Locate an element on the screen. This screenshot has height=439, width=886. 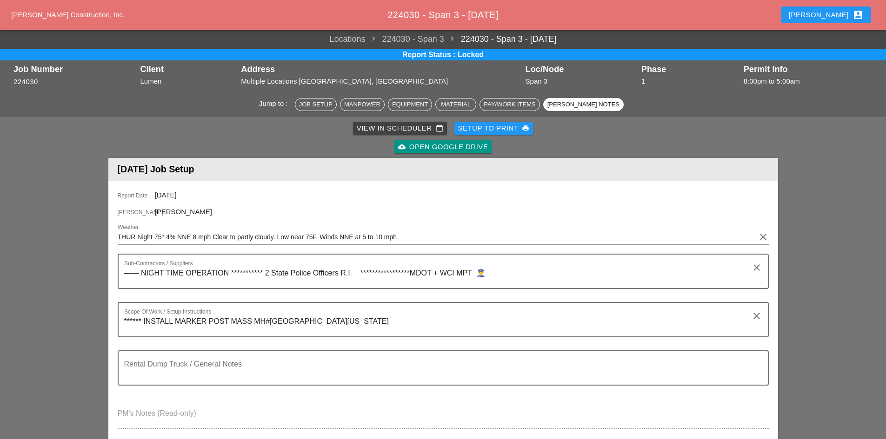
div: Job Number is located at coordinates (74, 69).